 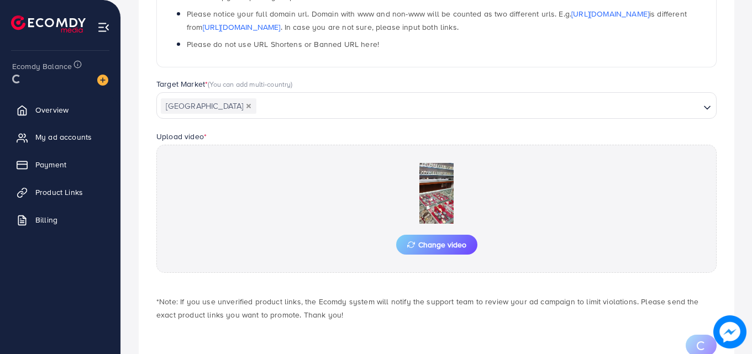 What do you see at coordinates (437, 20) in the screenshot?
I see `span: Please notice your full domain url. Domain with www and non-www will be counted as two different ...` at bounding box center [437, 20].